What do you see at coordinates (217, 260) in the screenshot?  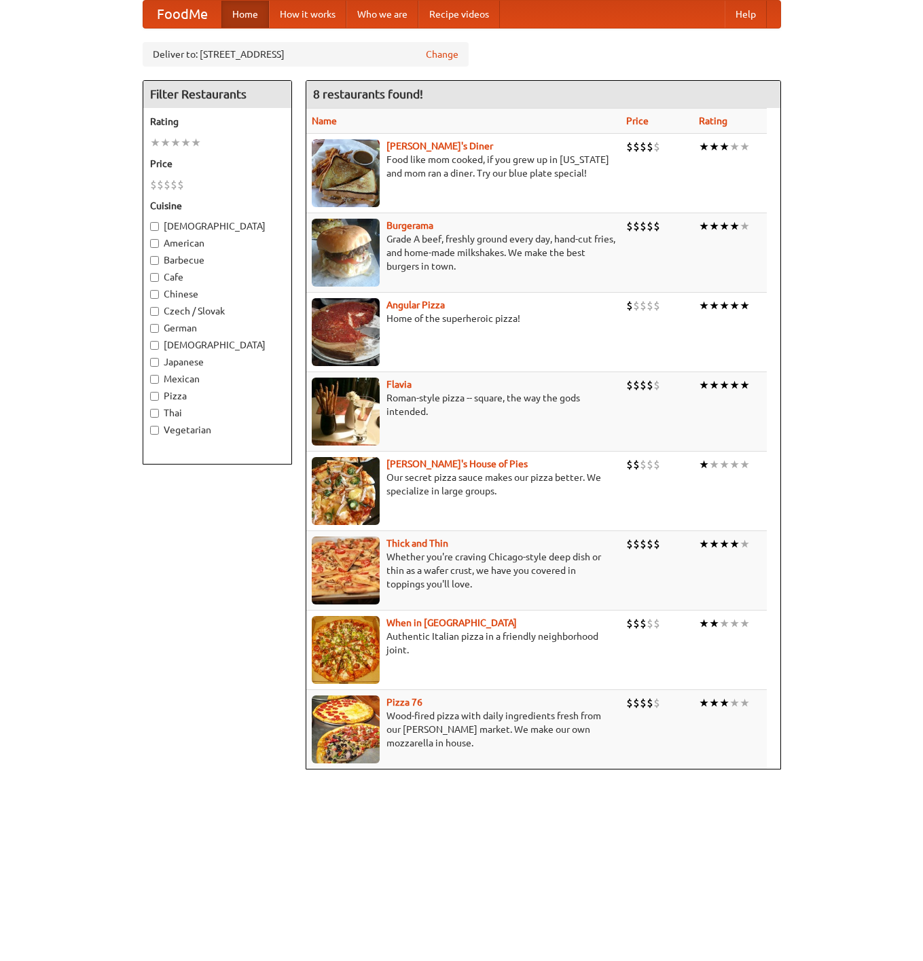 I see `label: Barbecue` at bounding box center [217, 260].